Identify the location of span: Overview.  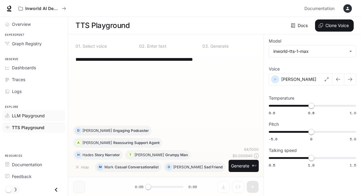
(21, 24).